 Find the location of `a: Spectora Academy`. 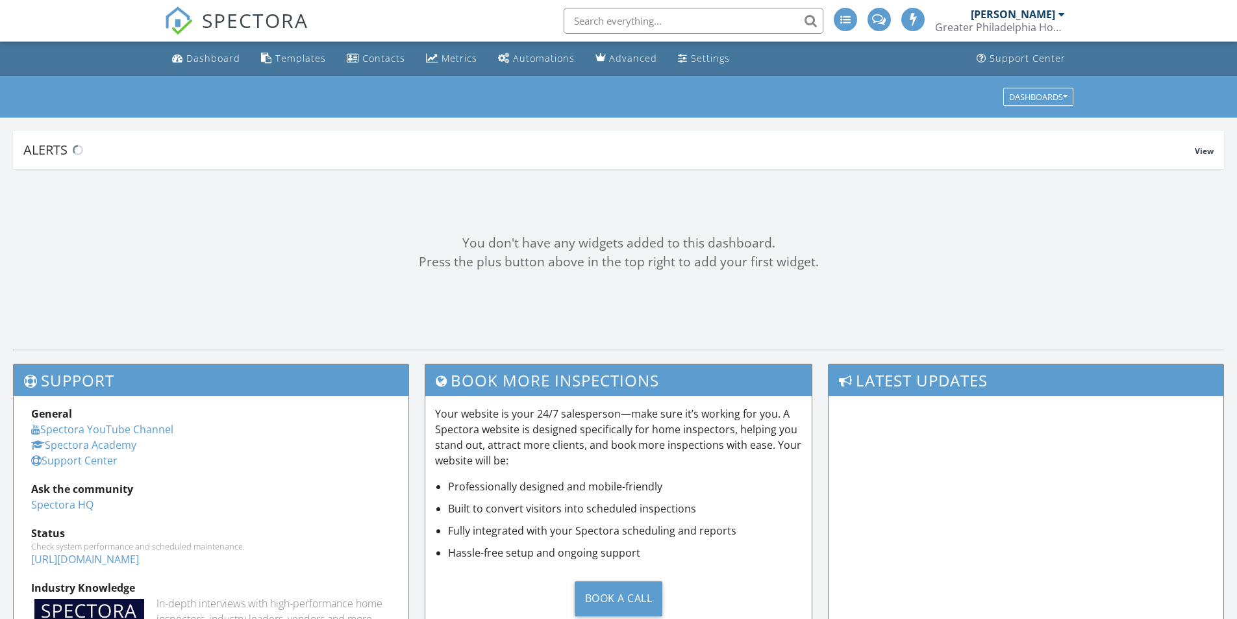

a: Spectora Academy is located at coordinates (84, 445).